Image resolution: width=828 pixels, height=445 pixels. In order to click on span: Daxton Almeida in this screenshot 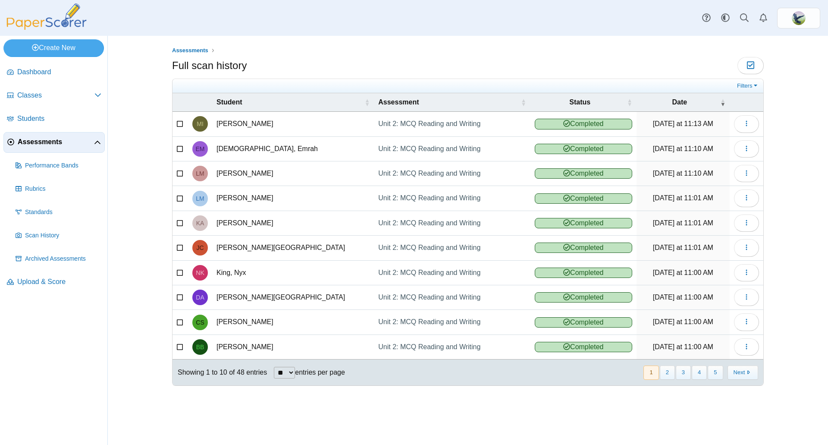, I will do `click(200, 297)`.